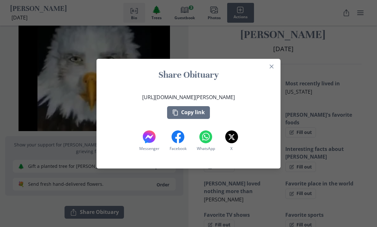 The image size is (377, 227). What do you see at coordinates (178, 148) in the screenshot?
I see `span: Facebook` at bounding box center [178, 148].